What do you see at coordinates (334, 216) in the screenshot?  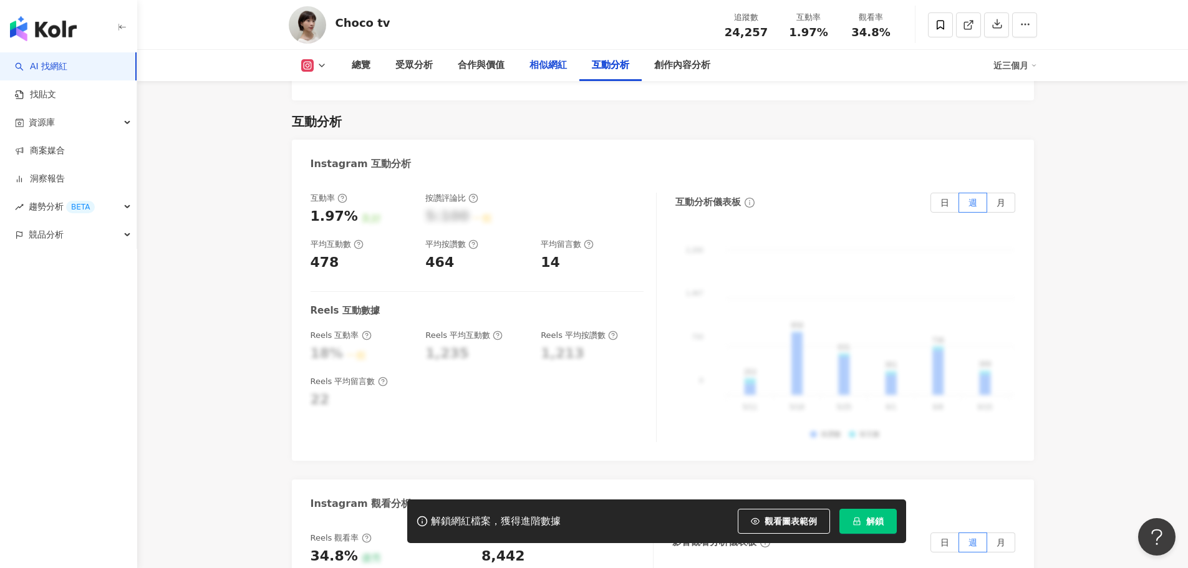 I see `div: 1.97%` at bounding box center [334, 216].